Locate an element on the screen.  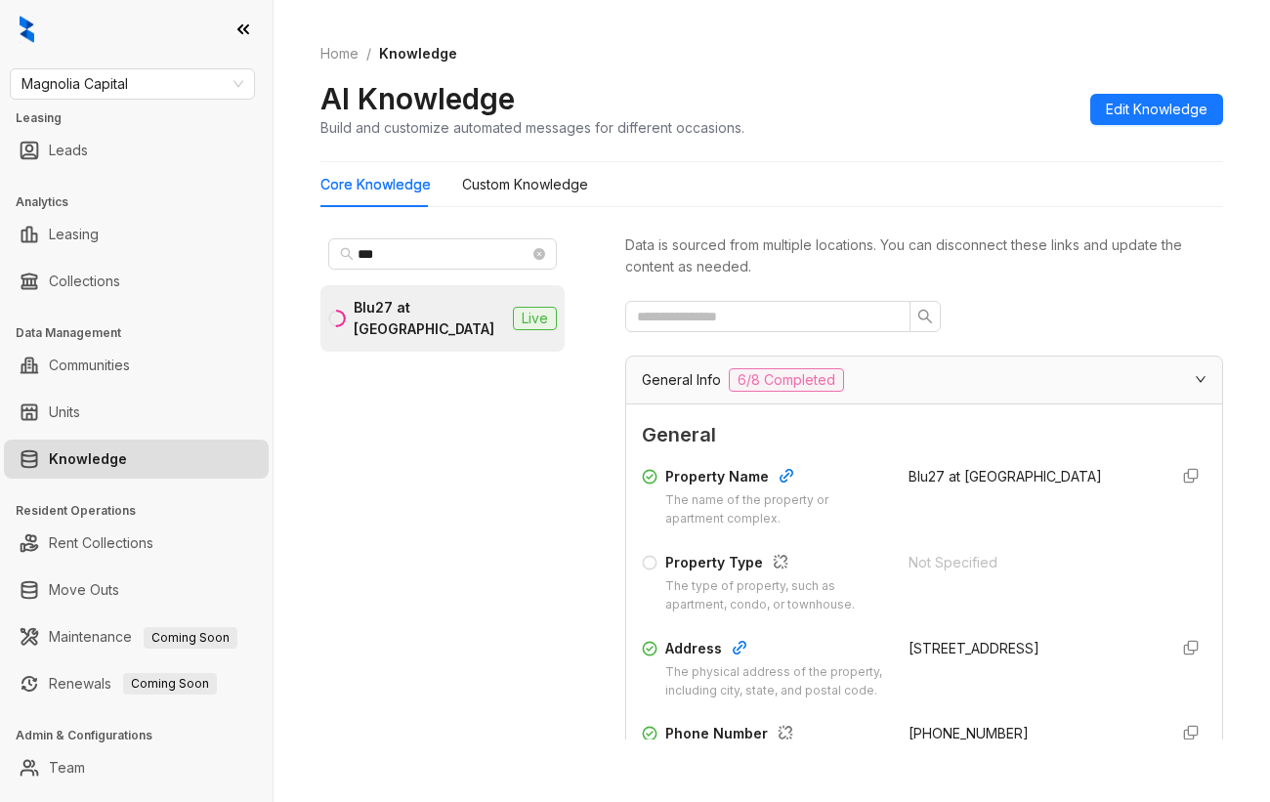
div: Core Knowledge is located at coordinates (375, 185).